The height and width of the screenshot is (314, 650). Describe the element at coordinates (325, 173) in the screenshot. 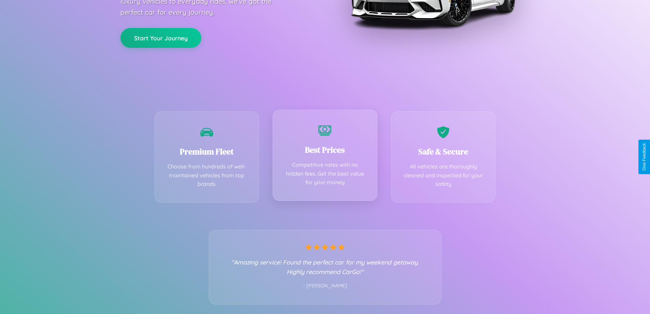

I see `p: Competitive rates with no hidden fees. Get the best value for your money` at that location.